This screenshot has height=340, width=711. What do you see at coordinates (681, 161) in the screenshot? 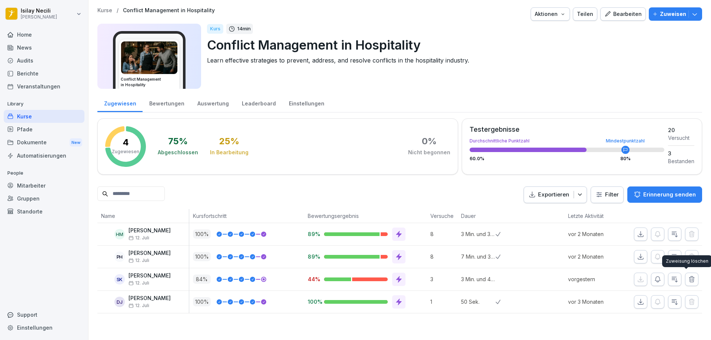
I see `div: Bestanden` at bounding box center [681, 161].